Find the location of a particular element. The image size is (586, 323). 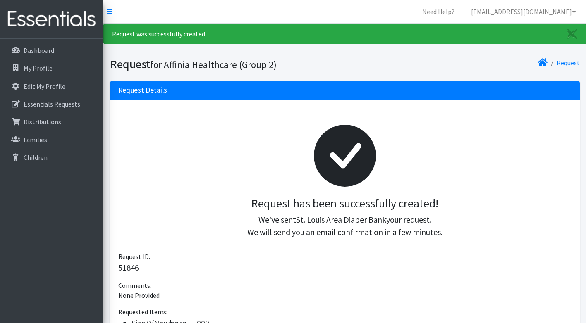

span: Requested Items: is located at coordinates (143, 312).